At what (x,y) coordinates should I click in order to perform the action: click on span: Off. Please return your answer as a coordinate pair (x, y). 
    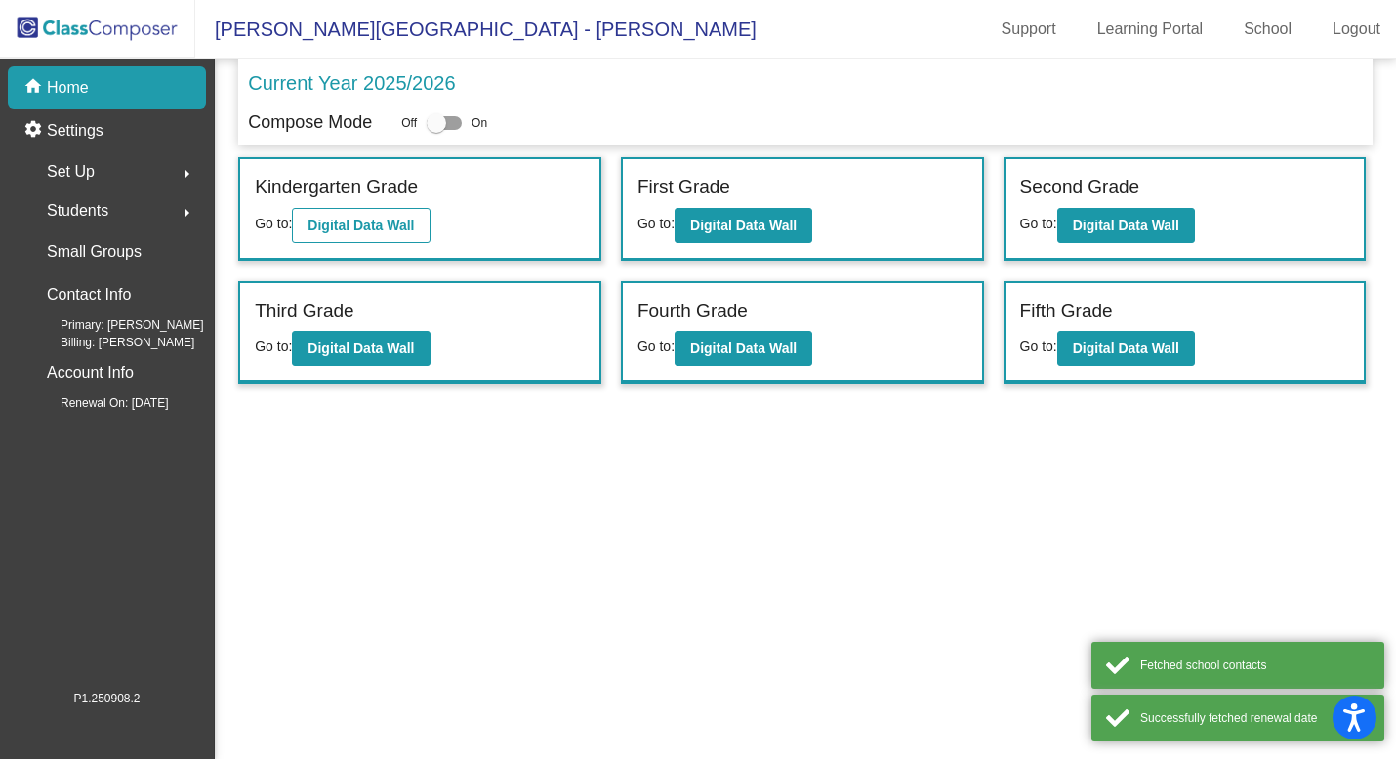
    Looking at the image, I should click on (409, 123).